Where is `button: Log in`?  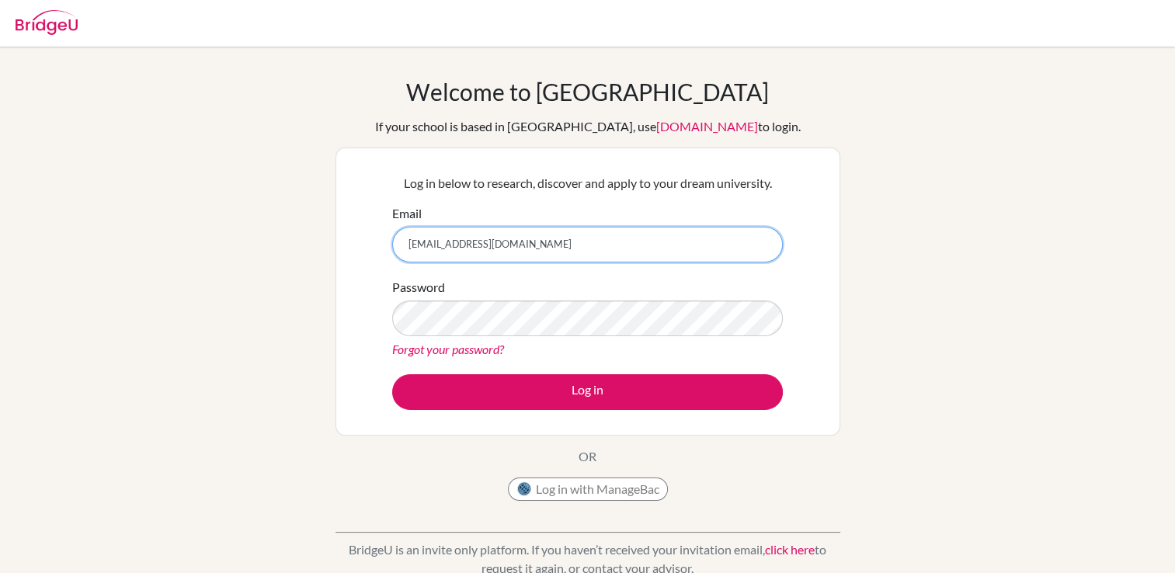 button: Log in is located at coordinates (587, 392).